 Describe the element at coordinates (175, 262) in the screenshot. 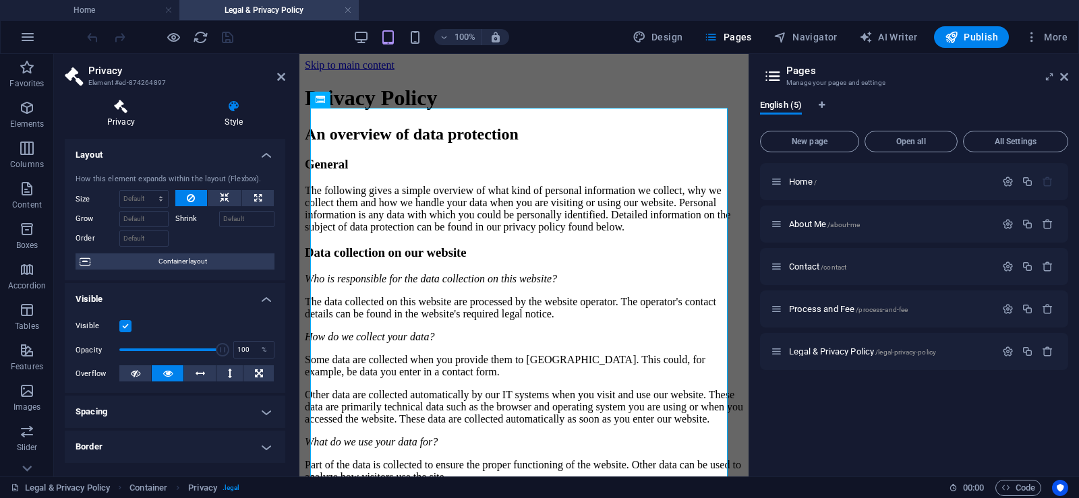

I see `button: Container layout` at that location.